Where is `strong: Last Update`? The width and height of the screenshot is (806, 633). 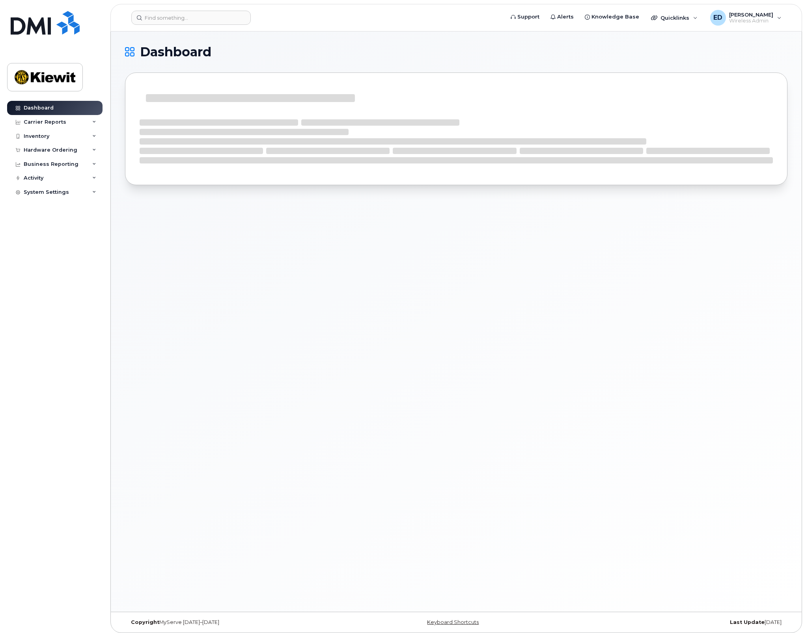
strong: Last Update is located at coordinates (747, 622).